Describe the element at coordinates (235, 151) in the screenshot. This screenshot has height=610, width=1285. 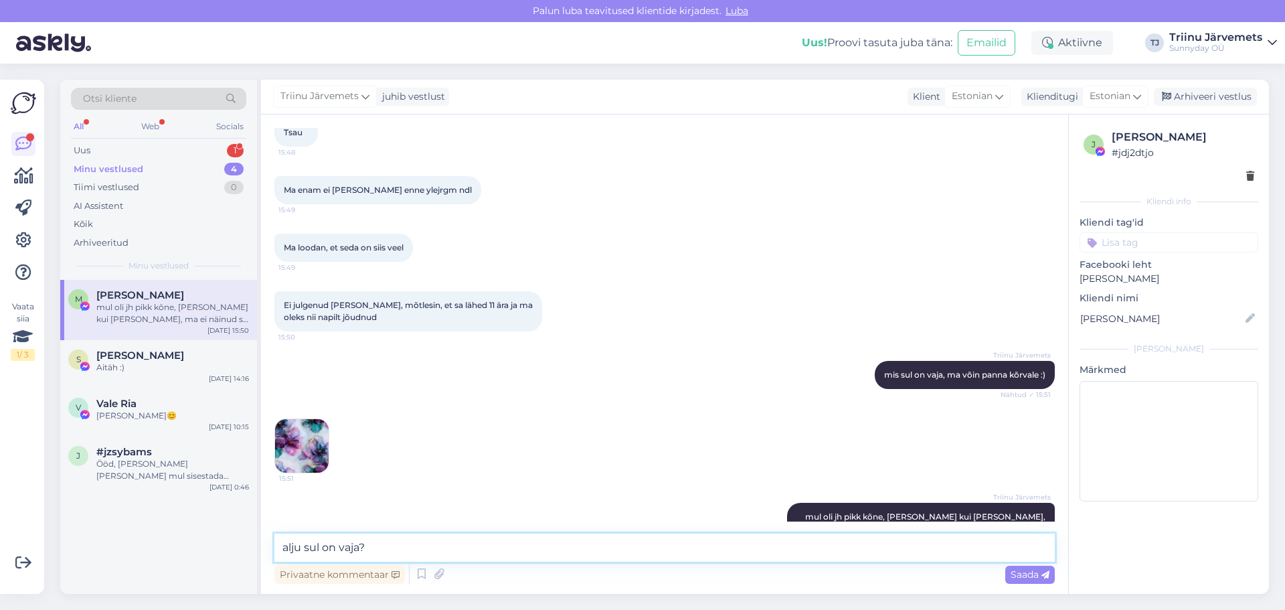
I see `div: 1` at that location.